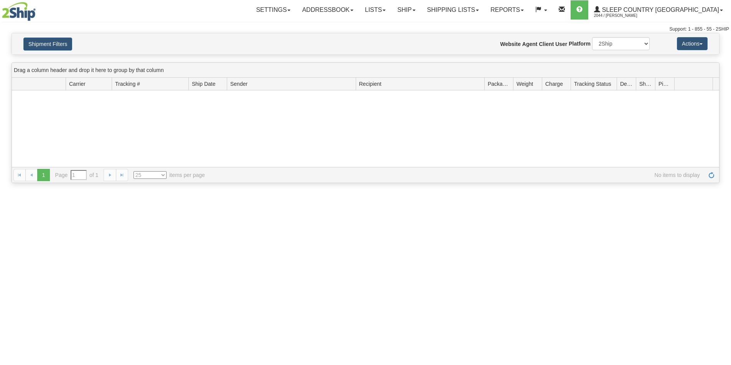  Describe the element at coordinates (127, 84) in the screenshot. I see `span: Tracking #` at that location.